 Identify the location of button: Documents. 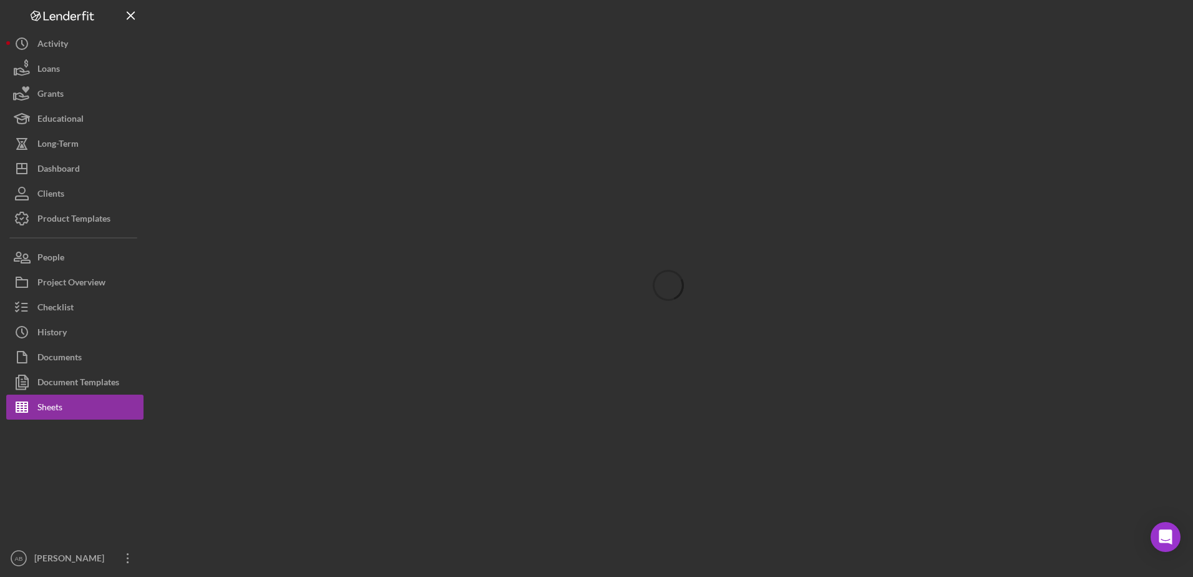
(75, 357).